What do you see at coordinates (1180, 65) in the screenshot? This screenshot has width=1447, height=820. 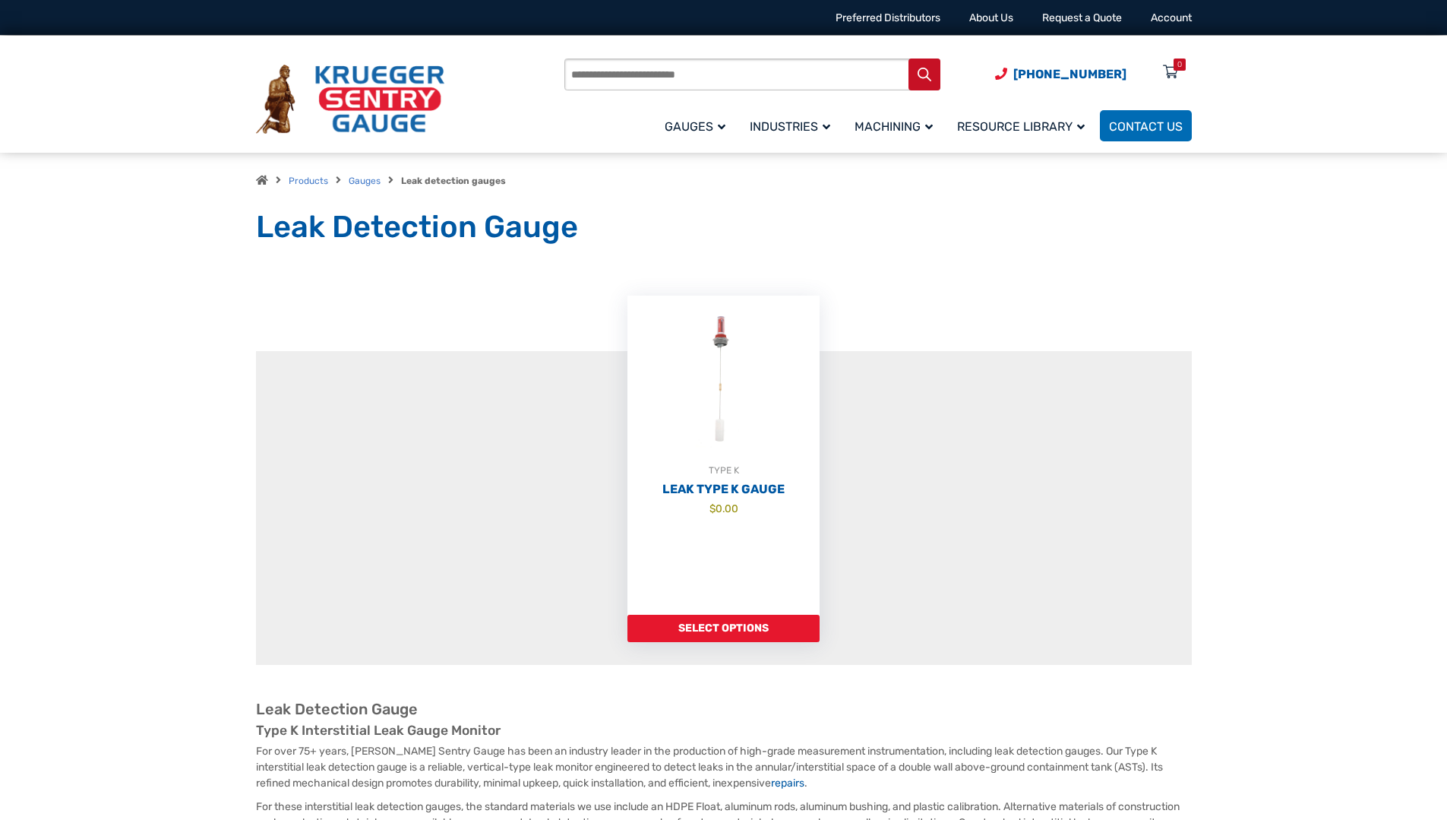 I see `div: 0` at bounding box center [1180, 65].